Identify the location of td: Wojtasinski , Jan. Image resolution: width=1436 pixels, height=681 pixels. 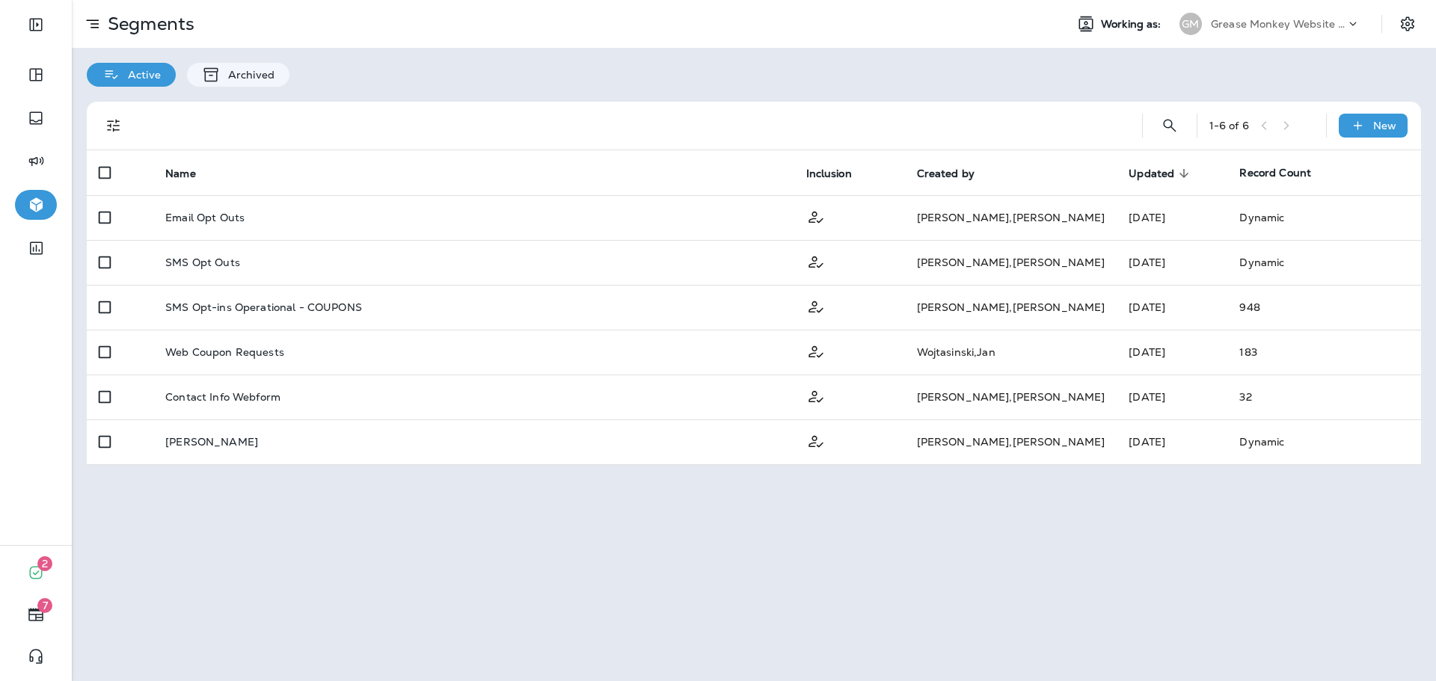
(1011, 352).